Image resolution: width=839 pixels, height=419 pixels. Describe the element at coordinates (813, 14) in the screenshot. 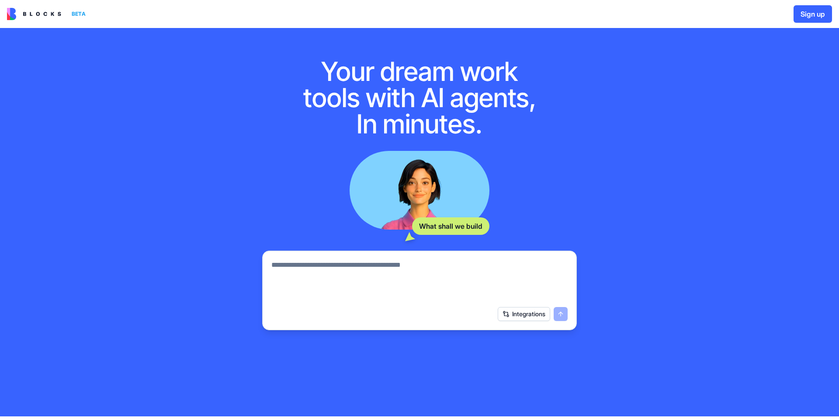

I see `button: Sign up` at that location.